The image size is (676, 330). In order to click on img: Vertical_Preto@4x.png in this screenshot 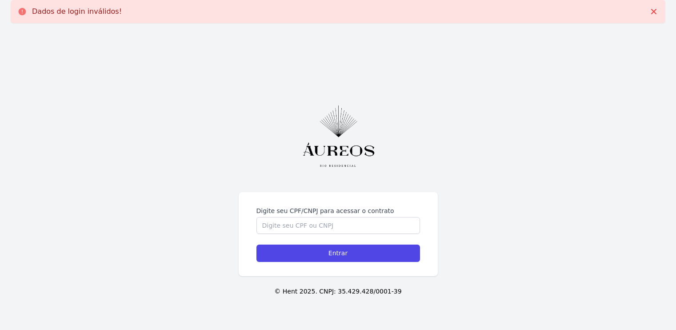, I will do `click(338, 136)`.